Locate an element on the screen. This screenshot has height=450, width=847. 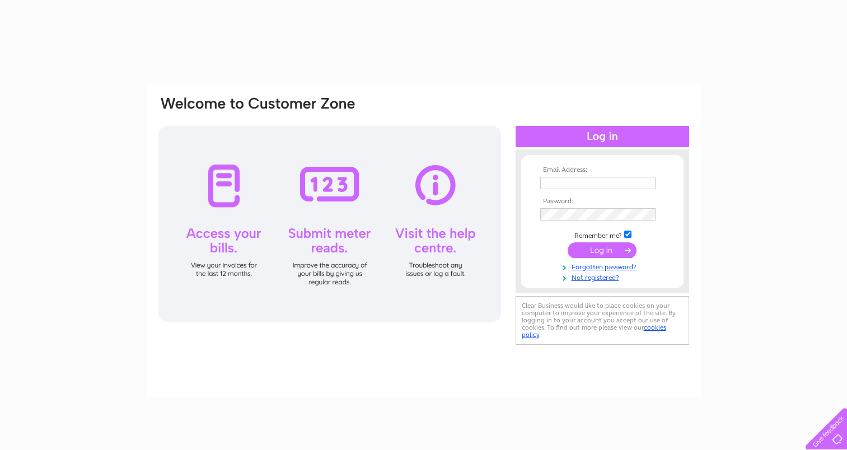
th: Password: is located at coordinates (602, 201).